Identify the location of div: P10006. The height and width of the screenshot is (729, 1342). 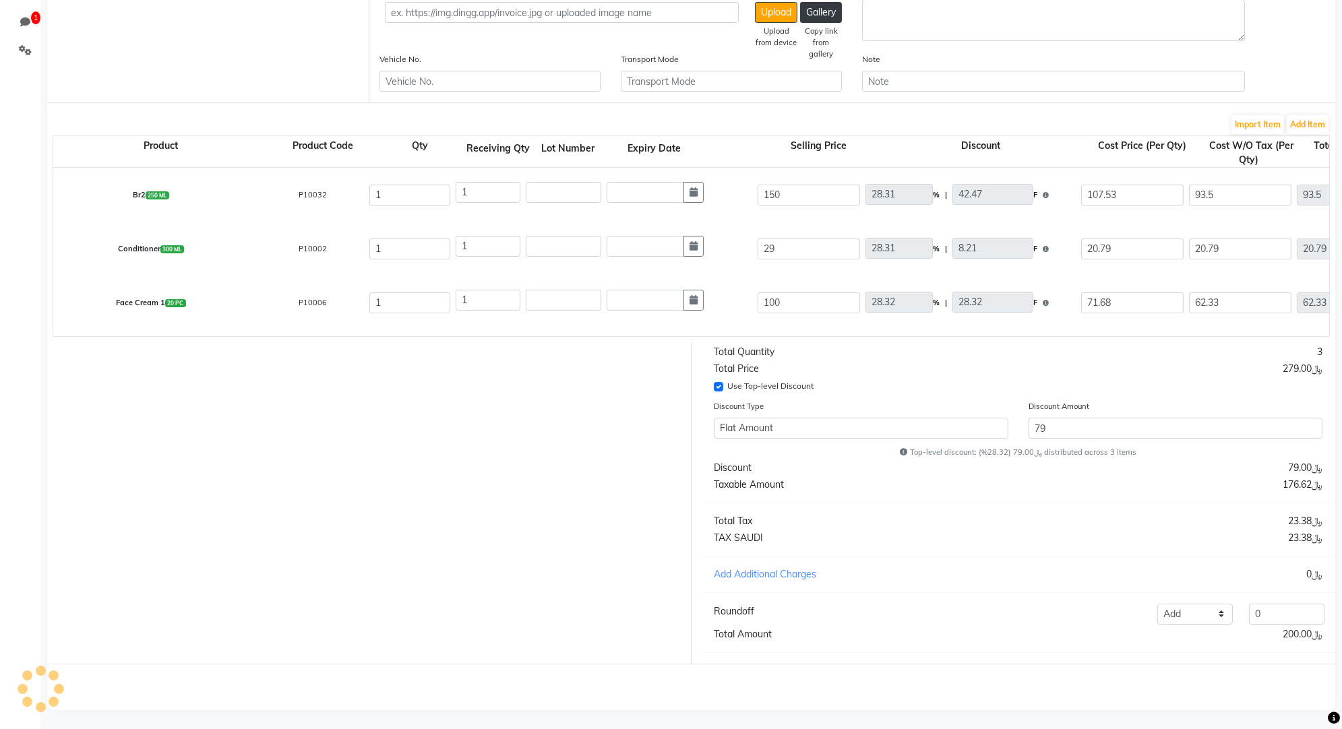
(313, 303).